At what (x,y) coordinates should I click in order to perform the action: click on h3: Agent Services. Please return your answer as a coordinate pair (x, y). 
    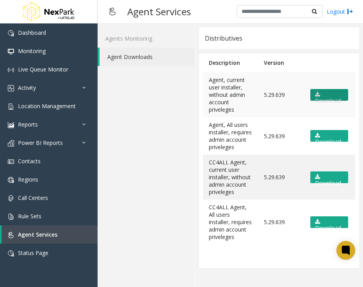
    Looking at the image, I should click on (159, 11).